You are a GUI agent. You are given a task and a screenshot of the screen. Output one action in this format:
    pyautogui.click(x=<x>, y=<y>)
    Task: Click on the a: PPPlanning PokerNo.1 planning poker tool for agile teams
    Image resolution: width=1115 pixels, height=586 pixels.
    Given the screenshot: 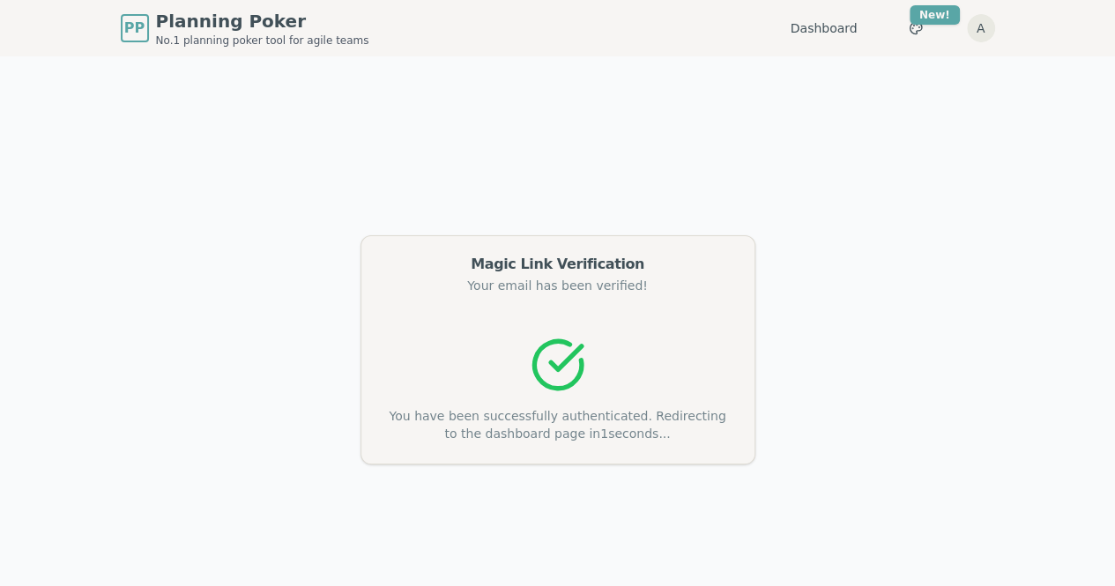 What is the action you would take?
    pyautogui.click(x=245, y=28)
    